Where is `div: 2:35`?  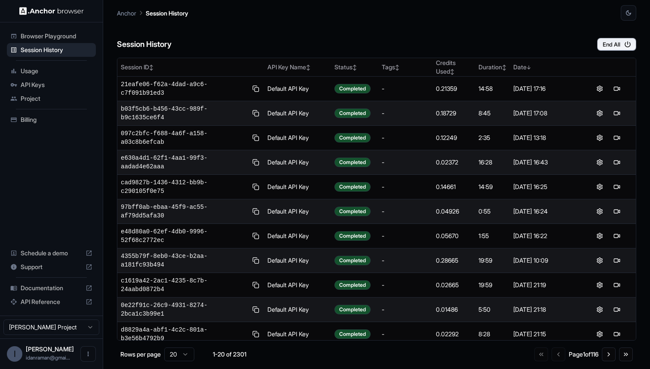 div: 2:35 is located at coordinates (492, 138).